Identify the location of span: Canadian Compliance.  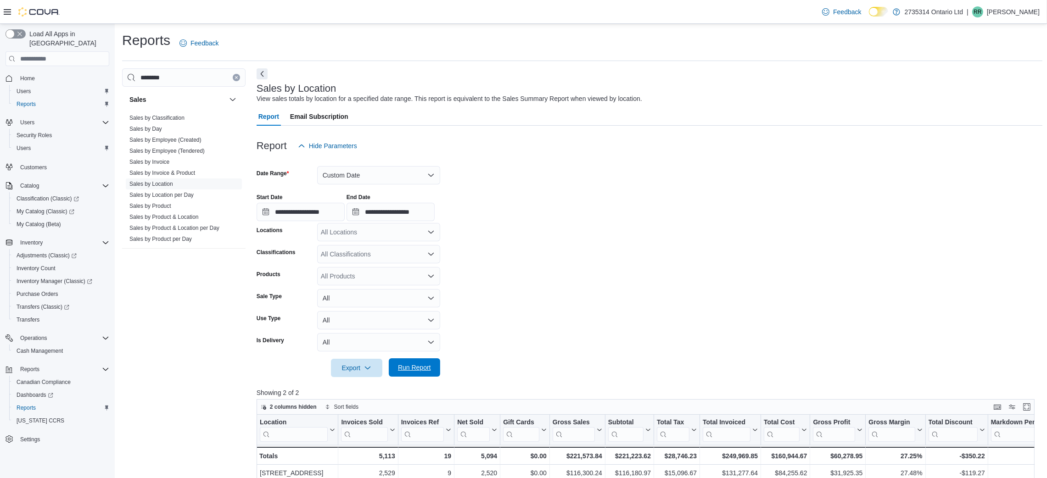
(61, 382).